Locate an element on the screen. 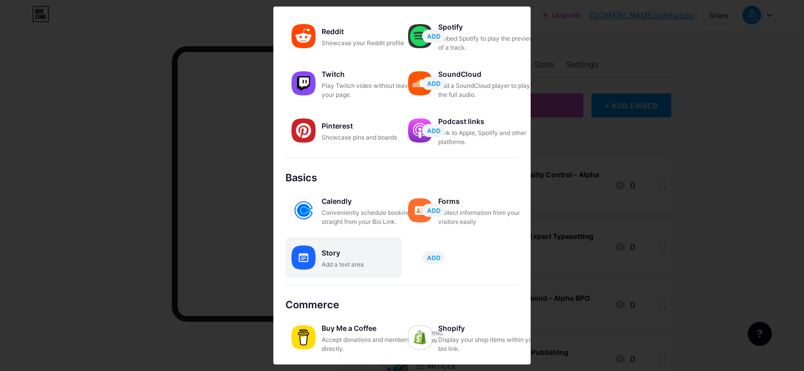 This screenshot has width=804, height=371. img: forms is located at coordinates (420, 211).